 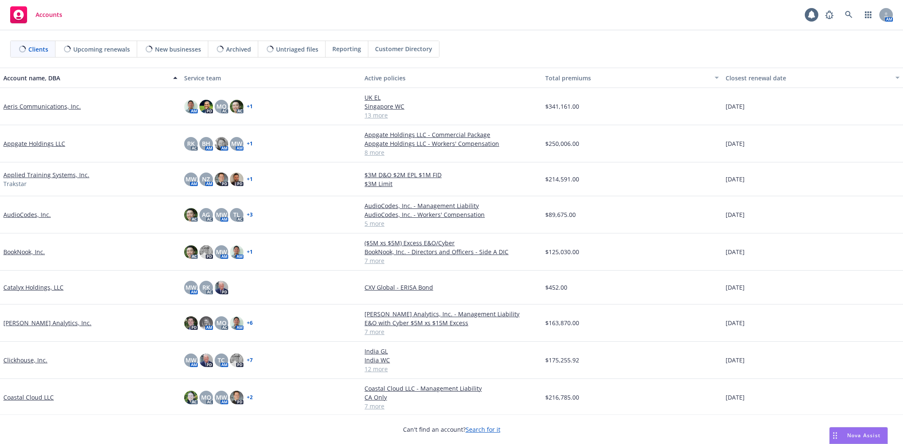 What do you see at coordinates (849, 15) in the screenshot?
I see `a: Search` at bounding box center [849, 15].